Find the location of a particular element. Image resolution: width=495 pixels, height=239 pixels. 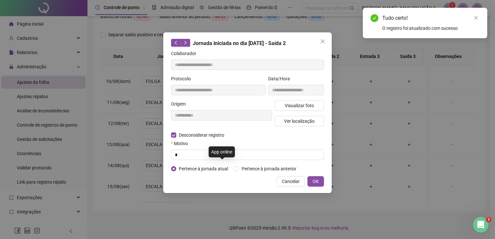

span: 2 is located at coordinates (489, 220).